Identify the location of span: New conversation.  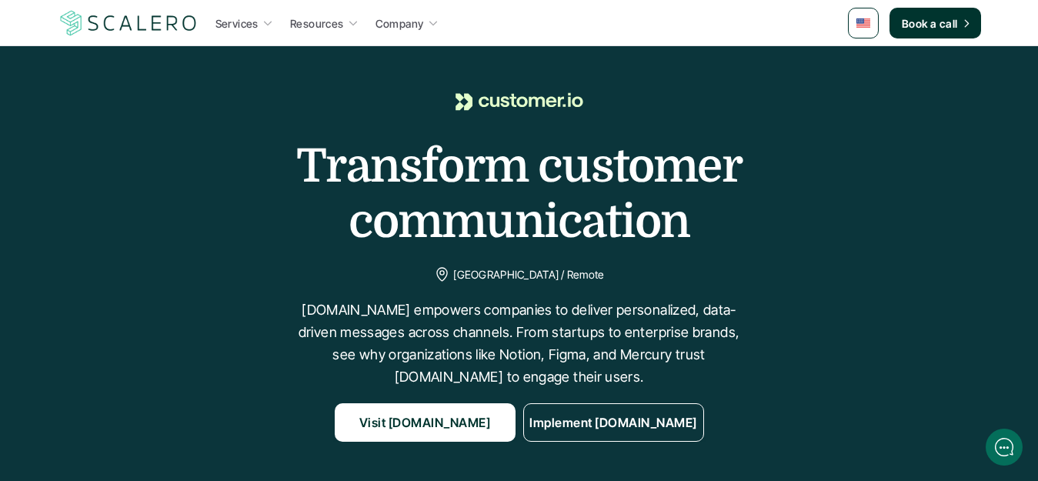
(142, 115).